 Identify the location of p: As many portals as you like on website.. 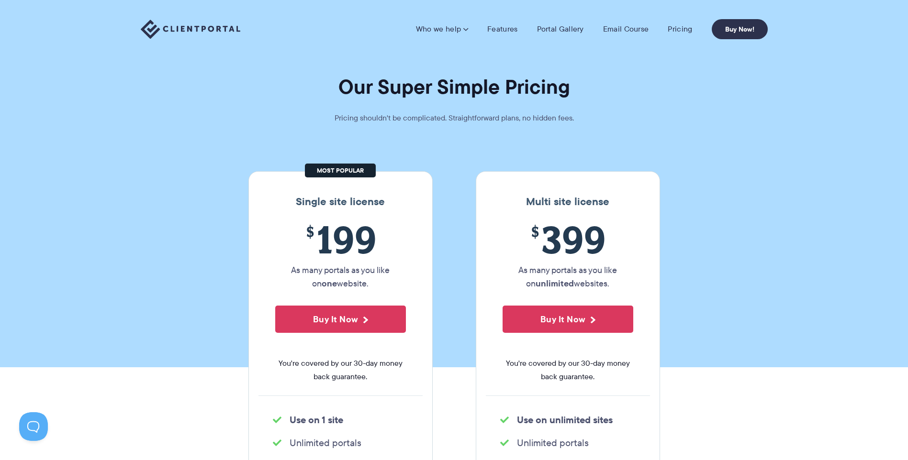
(340, 277).